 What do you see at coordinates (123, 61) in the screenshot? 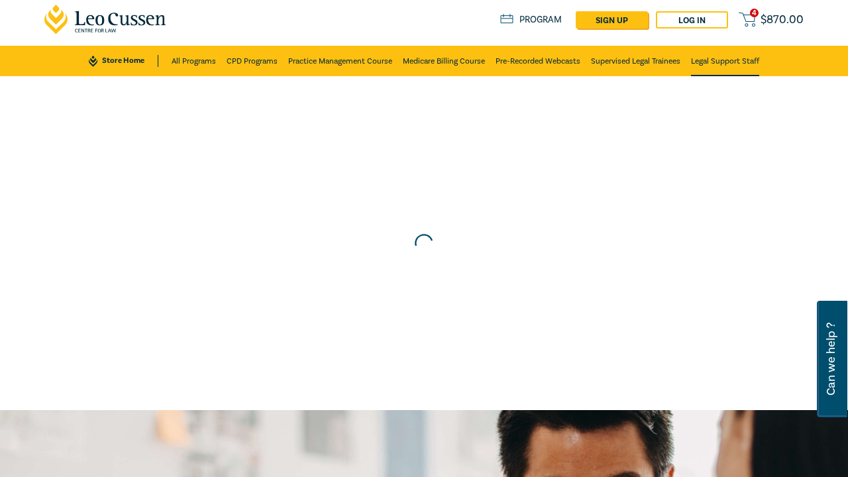
I see `a: Store Home` at bounding box center [123, 61].